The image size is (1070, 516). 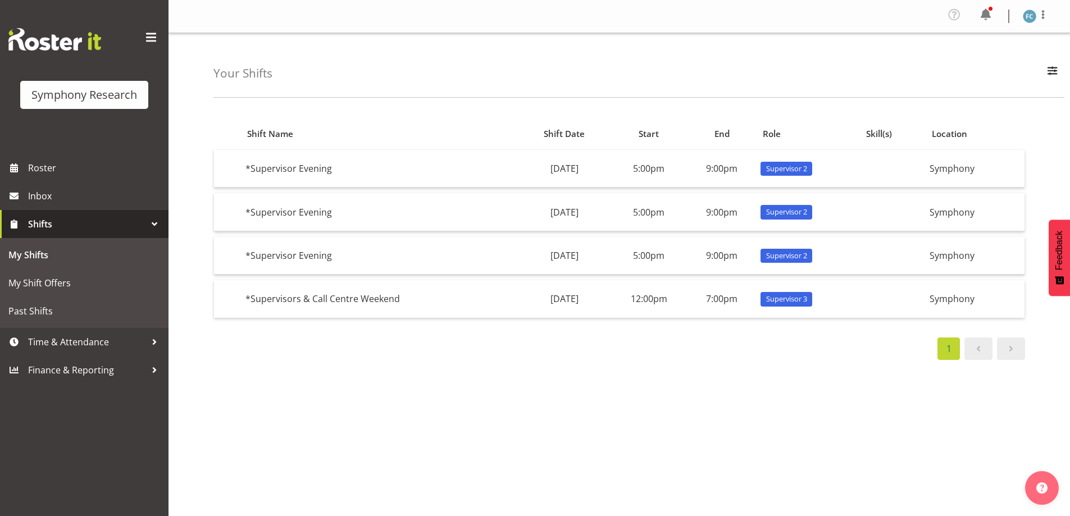 I want to click on h4: Your Shifts, so click(x=243, y=73).